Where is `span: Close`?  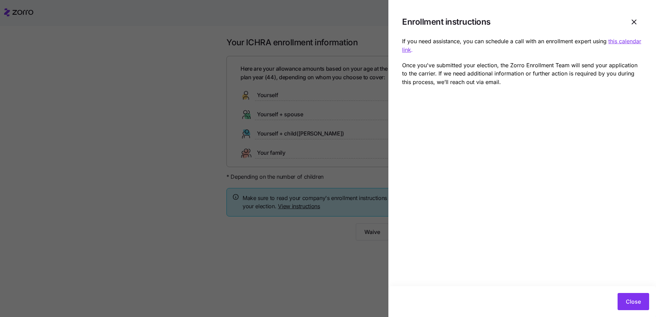
span: Close is located at coordinates (634, 302).